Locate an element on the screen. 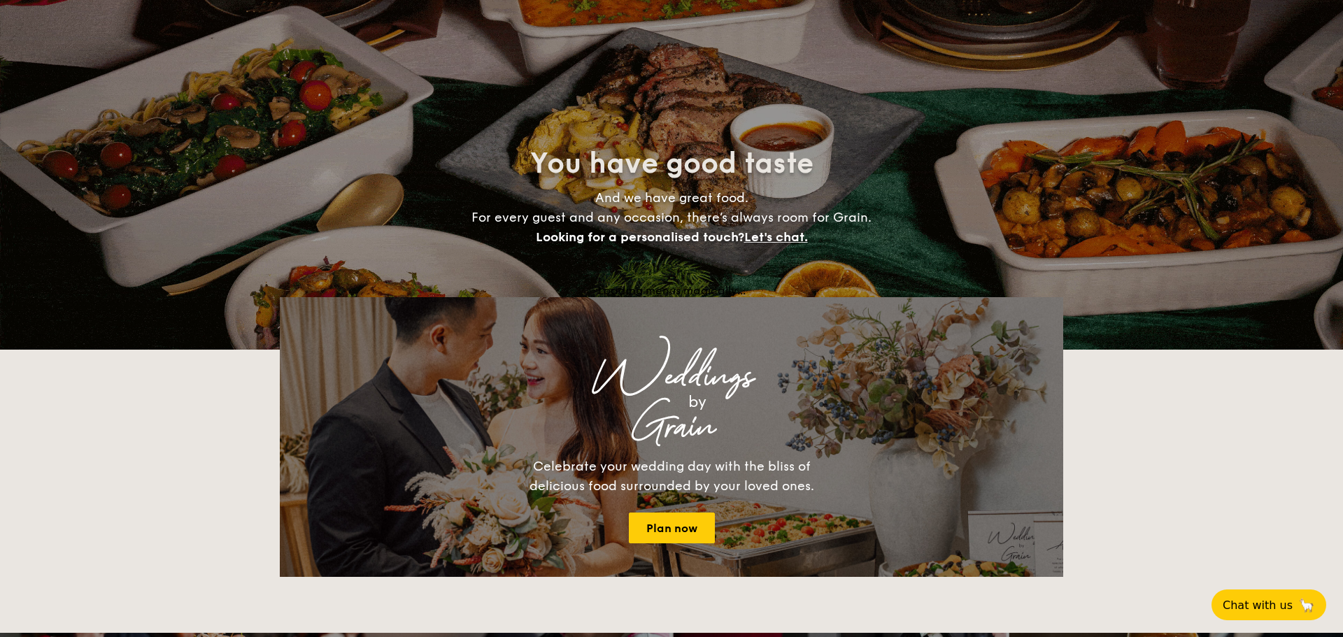 This screenshot has height=637, width=1343. div: Weddings is located at coordinates (671, 377).